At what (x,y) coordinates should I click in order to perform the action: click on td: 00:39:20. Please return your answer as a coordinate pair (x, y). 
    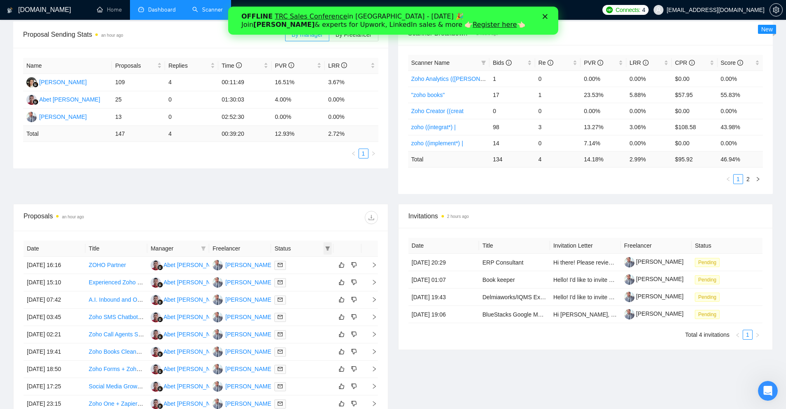
    Looking at the image, I should click on (245, 134).